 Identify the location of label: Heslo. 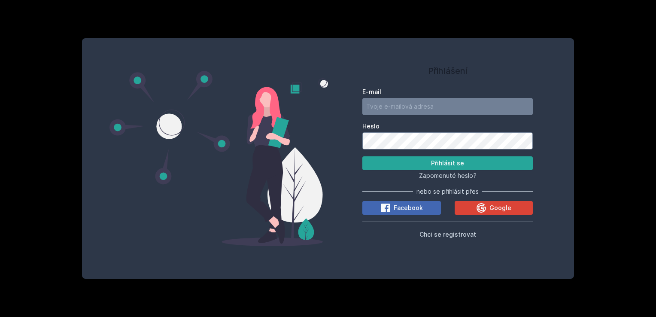
(447, 126).